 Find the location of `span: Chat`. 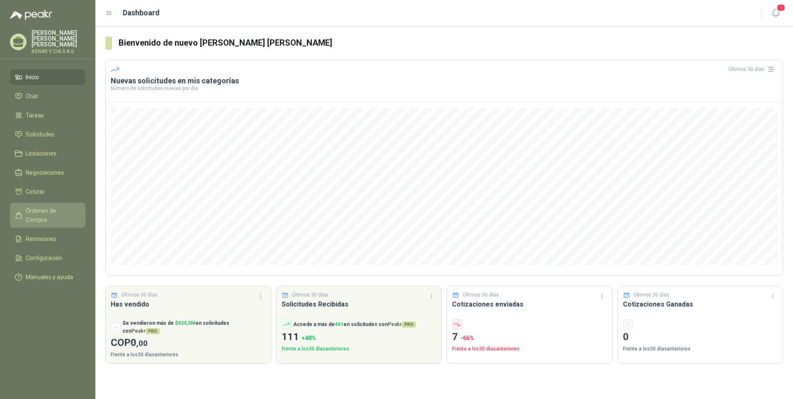

span: Chat is located at coordinates (32, 96).